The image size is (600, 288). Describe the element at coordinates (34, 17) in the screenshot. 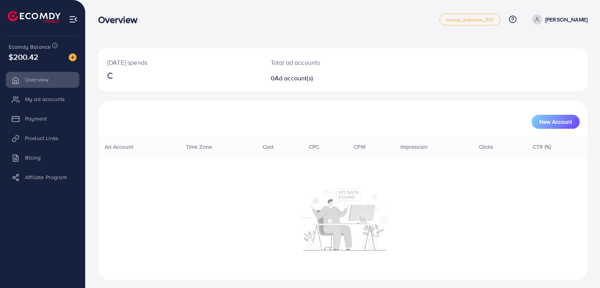

I see `a: logo` at that location.